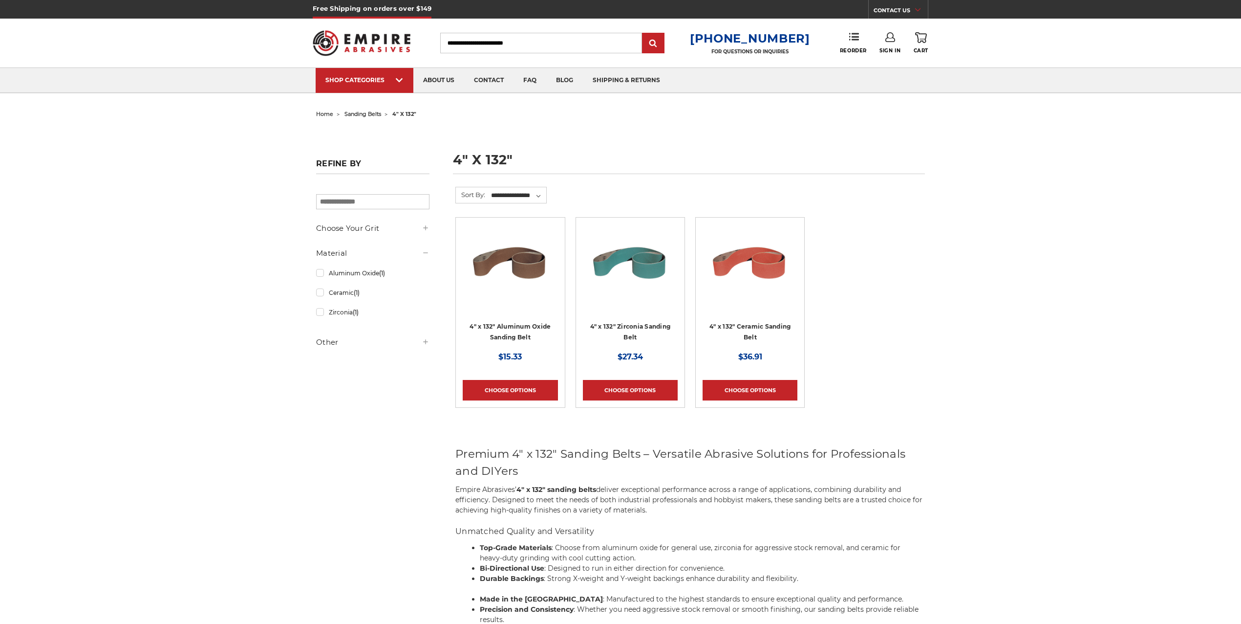 The image size is (1241, 624). Describe the element at coordinates (853, 50) in the screenshot. I see `span: Reorder` at that location.